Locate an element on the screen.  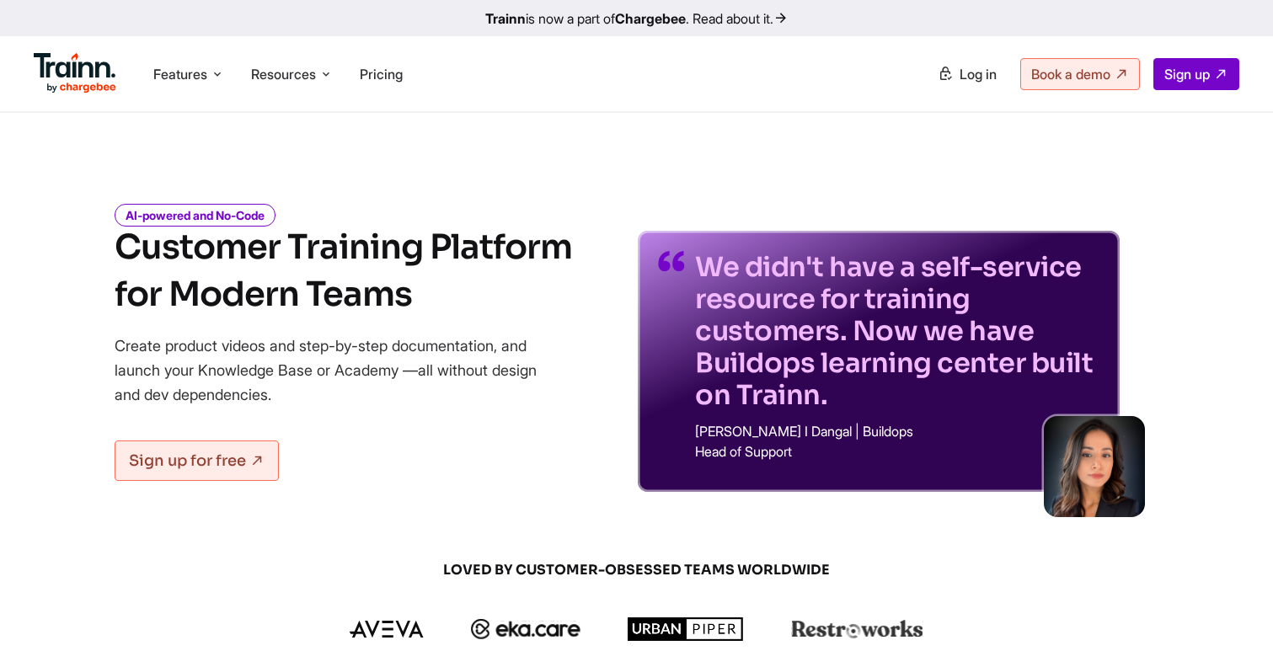
img: quotes-purple.41a7099.svg is located at coordinates (672, 261).